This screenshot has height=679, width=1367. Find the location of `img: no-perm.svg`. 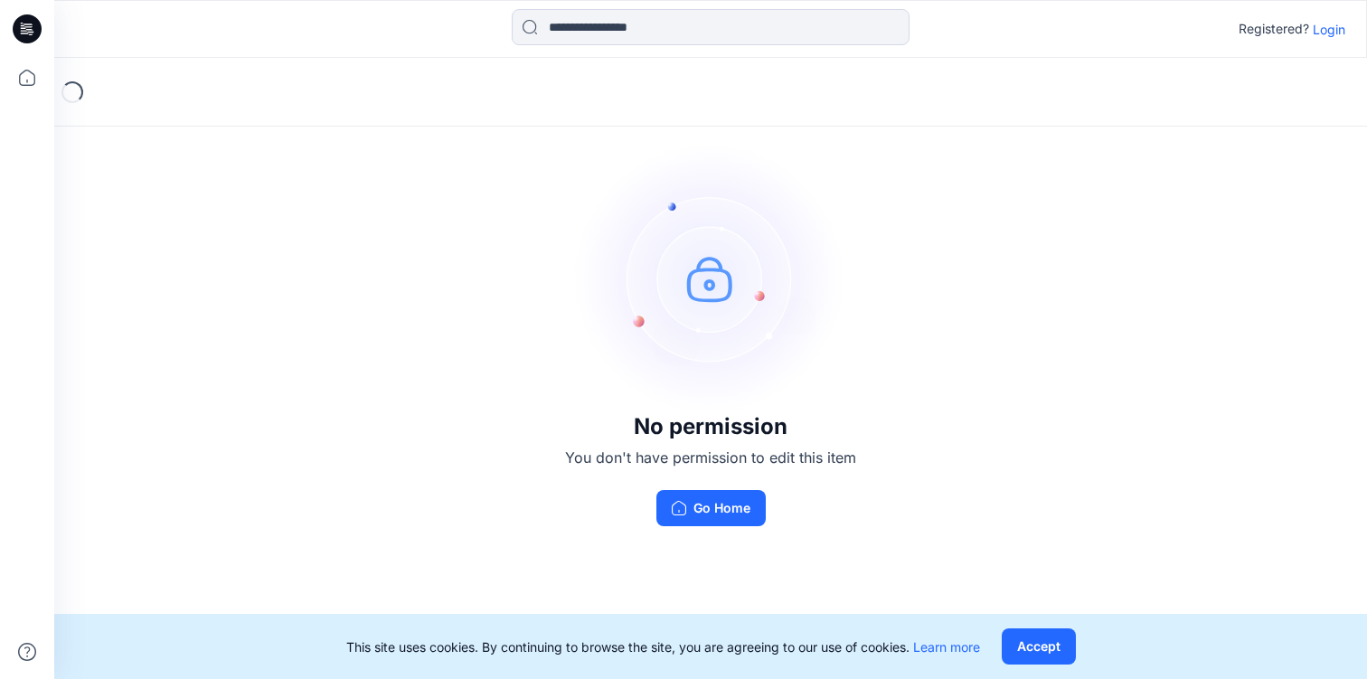

img: no-perm.svg is located at coordinates (711, 279).